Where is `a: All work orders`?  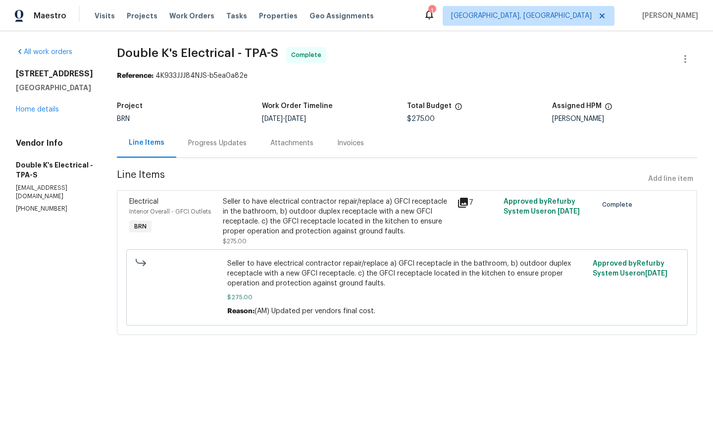
a: All work orders is located at coordinates (44, 52).